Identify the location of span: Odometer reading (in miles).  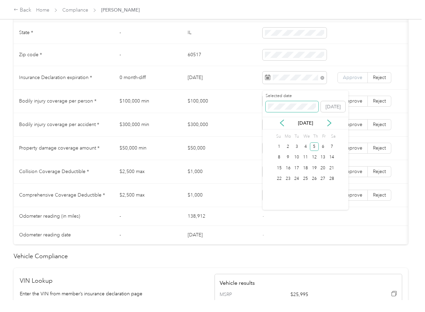
(49, 216).